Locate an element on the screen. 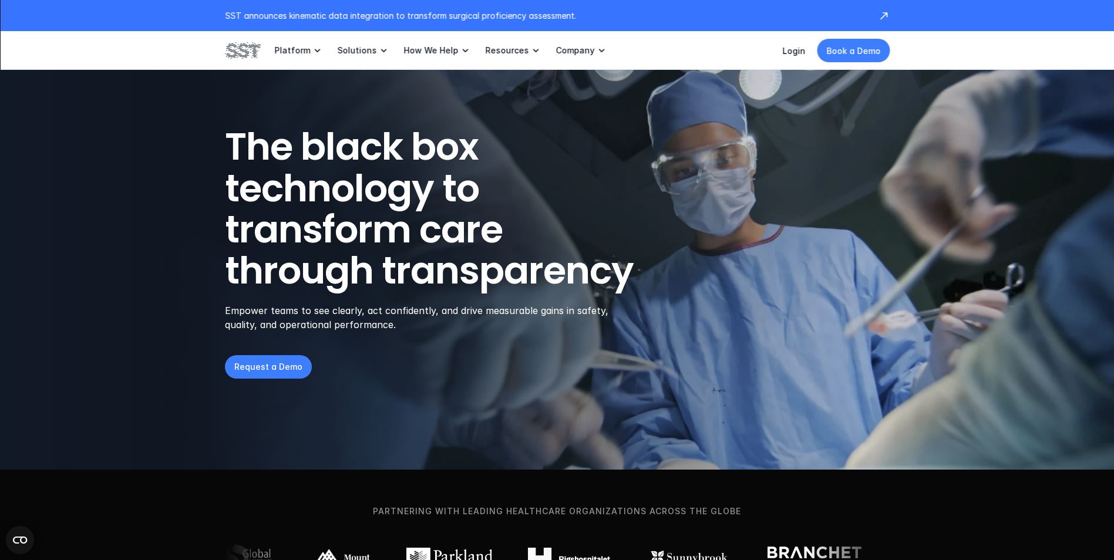 The height and width of the screenshot is (560, 1114). p: Book a Demo is located at coordinates (853, 50).